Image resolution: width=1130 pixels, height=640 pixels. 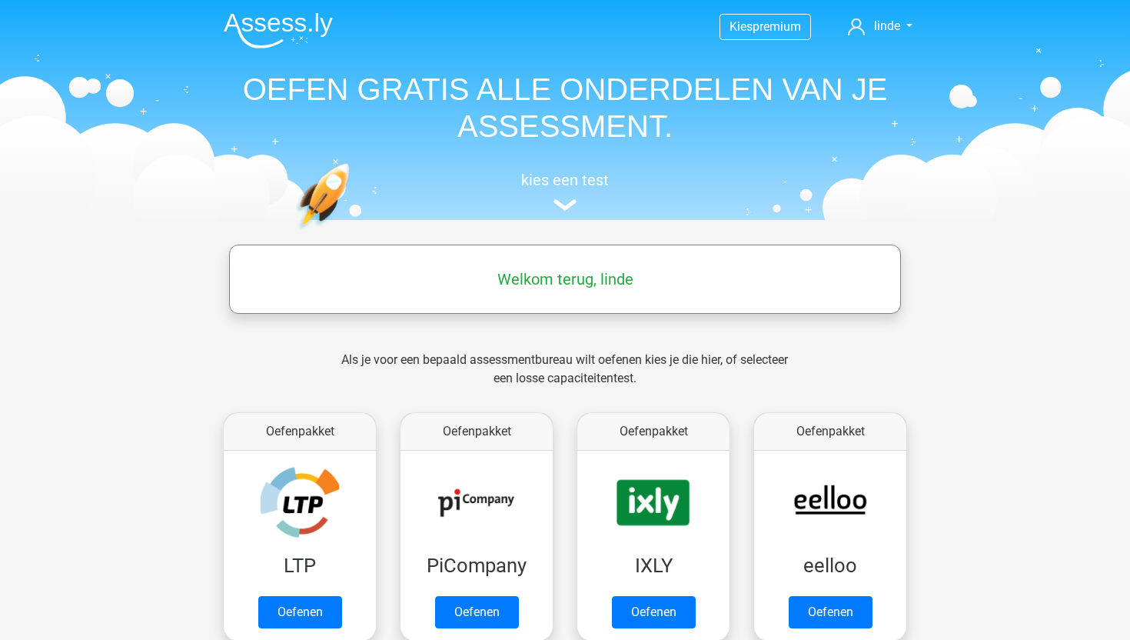 I want to click on h1: OEFEN GRATIS ALLE ONDERDELEN VAN JE ASSESSMENT., so click(x=565, y=108).